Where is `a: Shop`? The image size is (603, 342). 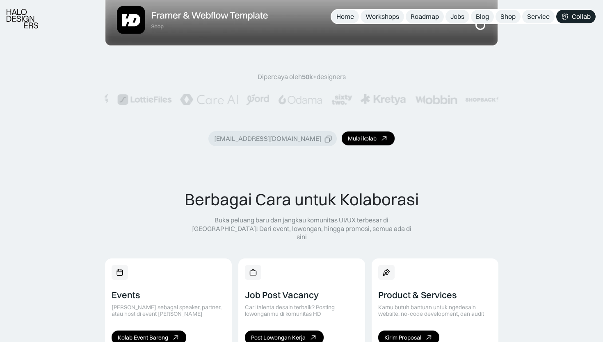
a: Shop is located at coordinates (508, 16).